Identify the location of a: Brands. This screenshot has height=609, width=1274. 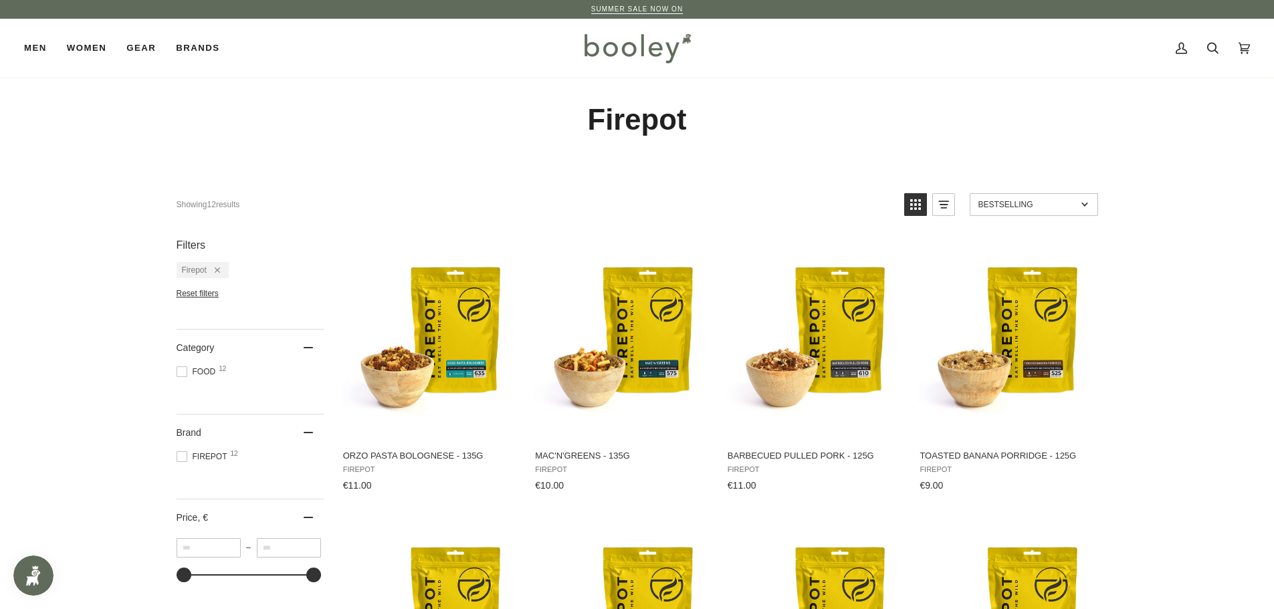
(197, 48).